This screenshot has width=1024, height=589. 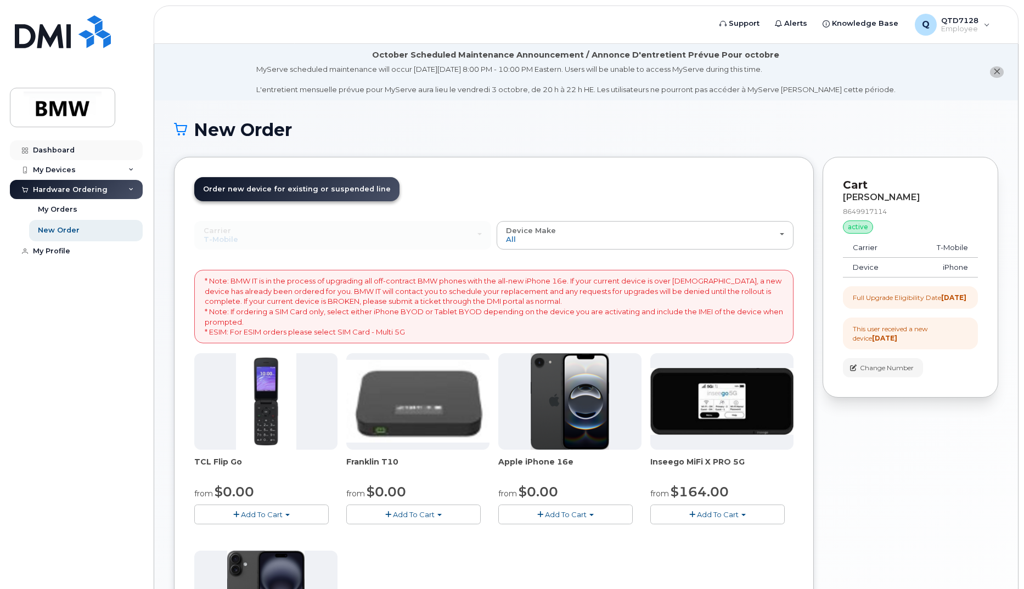 I want to click on td: T-Mobile, so click(x=942, y=248).